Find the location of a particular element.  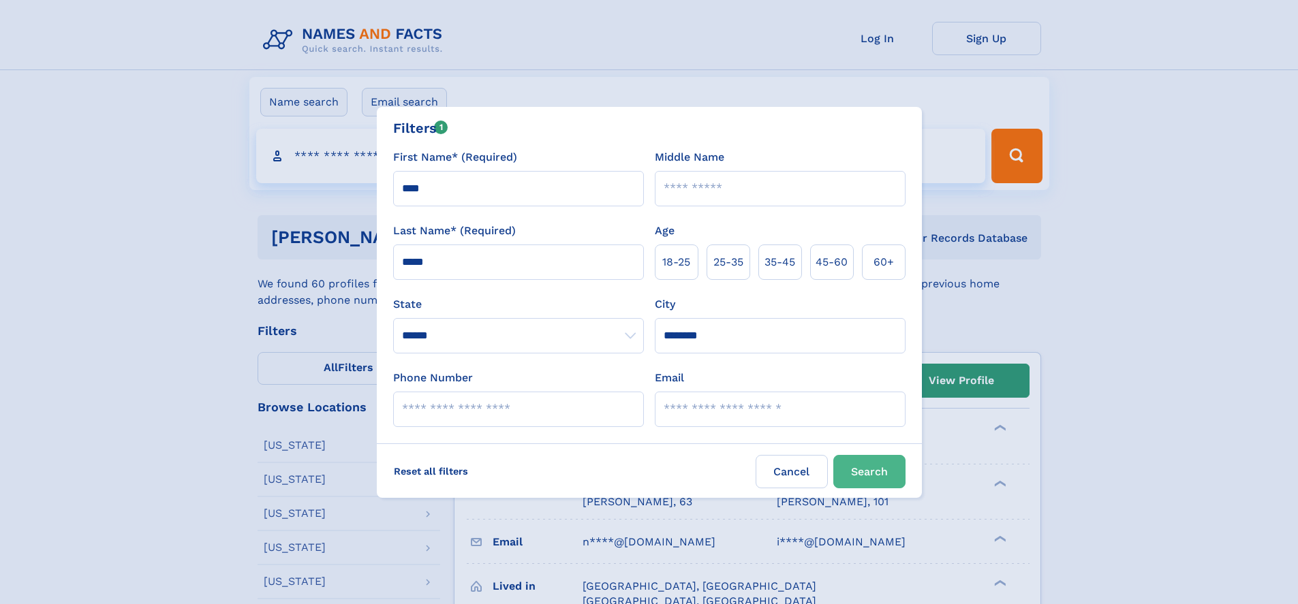

span: 25‑35 is located at coordinates (728, 262).